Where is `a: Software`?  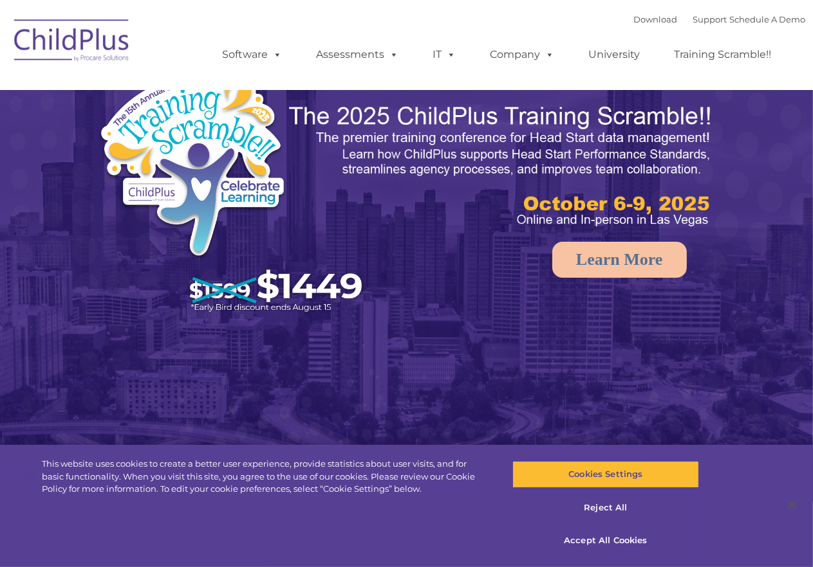
a: Software is located at coordinates (252, 55).